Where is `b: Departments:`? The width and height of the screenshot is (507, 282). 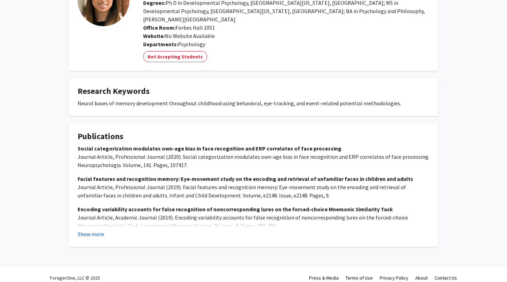
b: Departments: is located at coordinates (160, 44).